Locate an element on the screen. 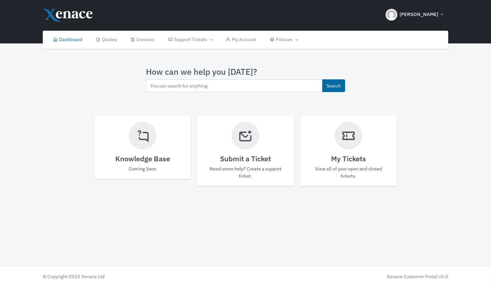  p: View all of your open and closed tickets. is located at coordinates (348, 172).